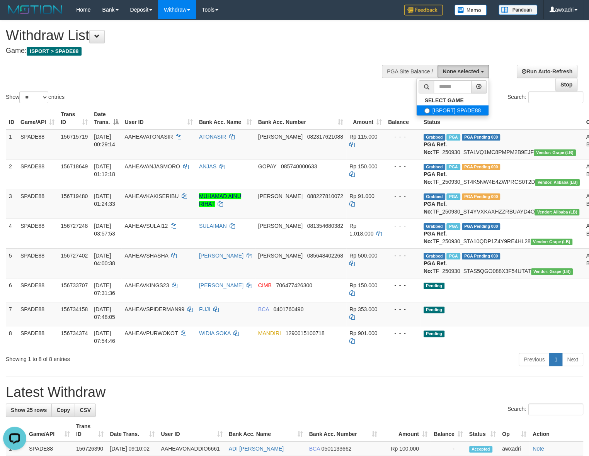  I want to click on span: 156733707, so click(74, 285).